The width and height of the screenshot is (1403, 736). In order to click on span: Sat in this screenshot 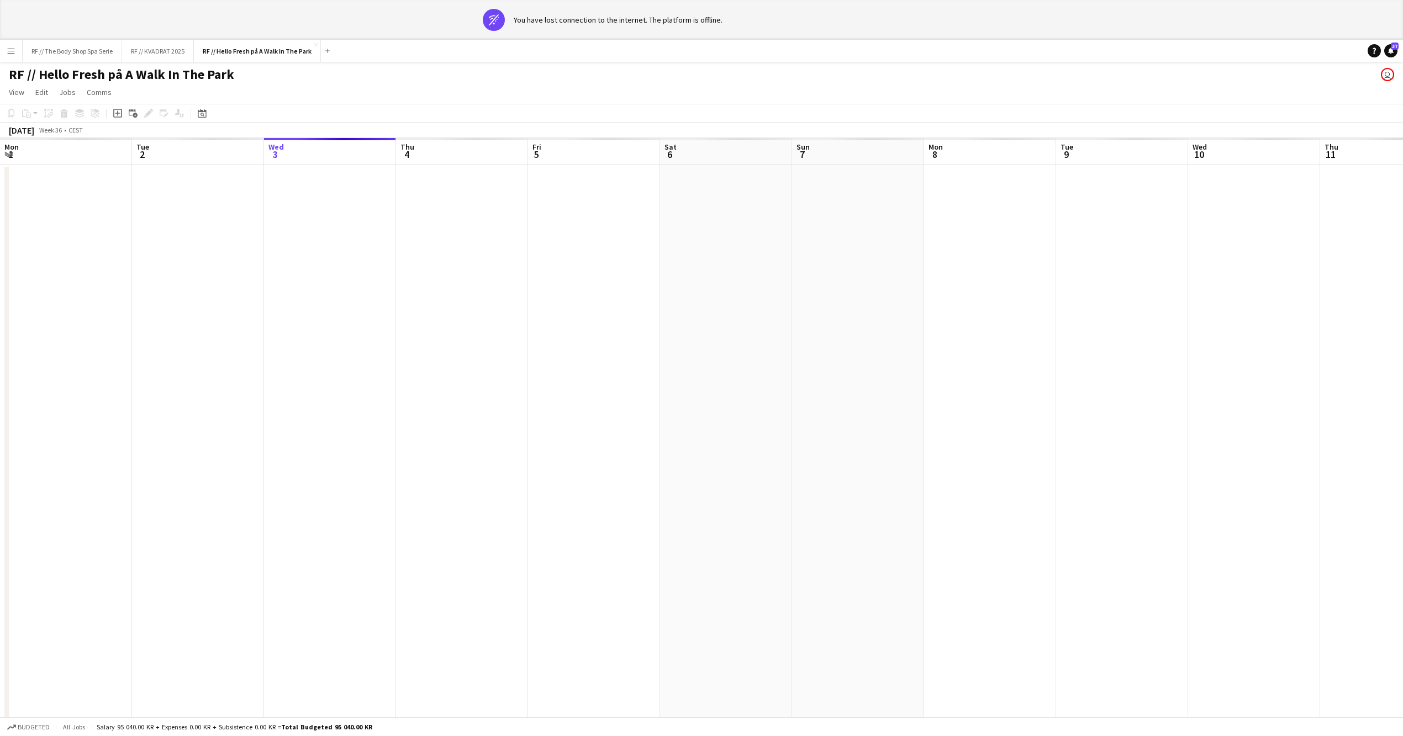, I will do `click(671, 147)`.